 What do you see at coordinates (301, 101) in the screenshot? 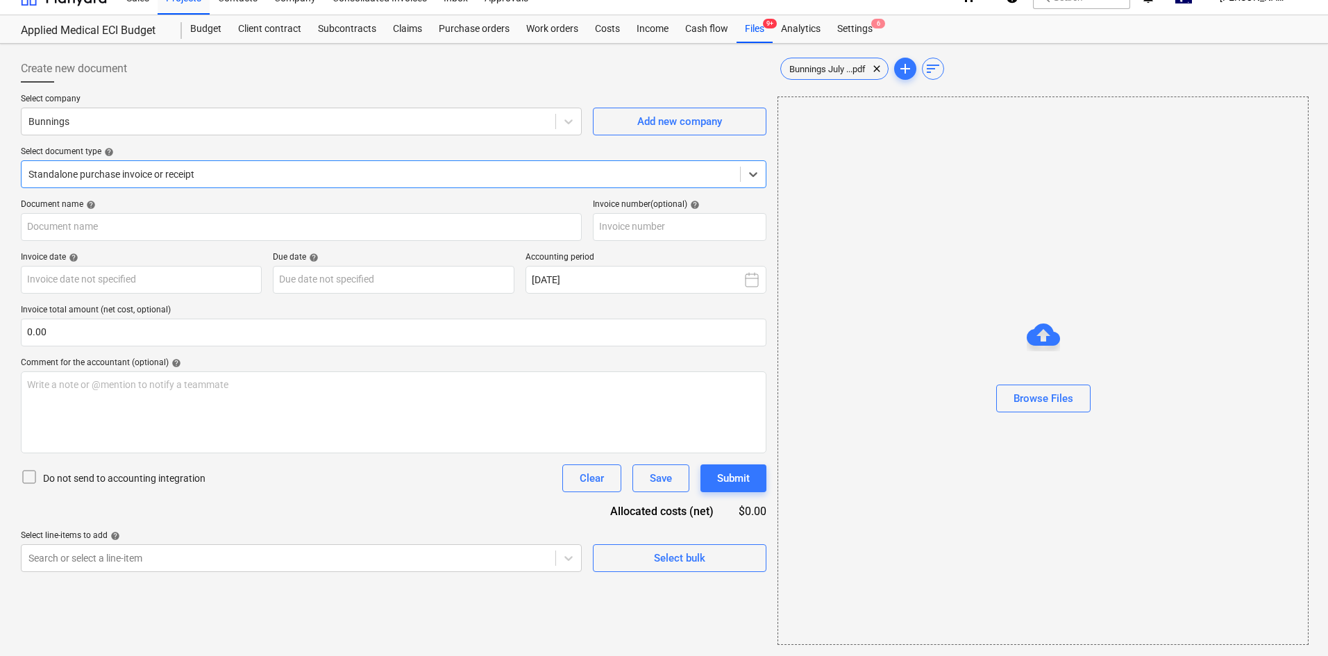
I see `p: Select company` at bounding box center [301, 101].